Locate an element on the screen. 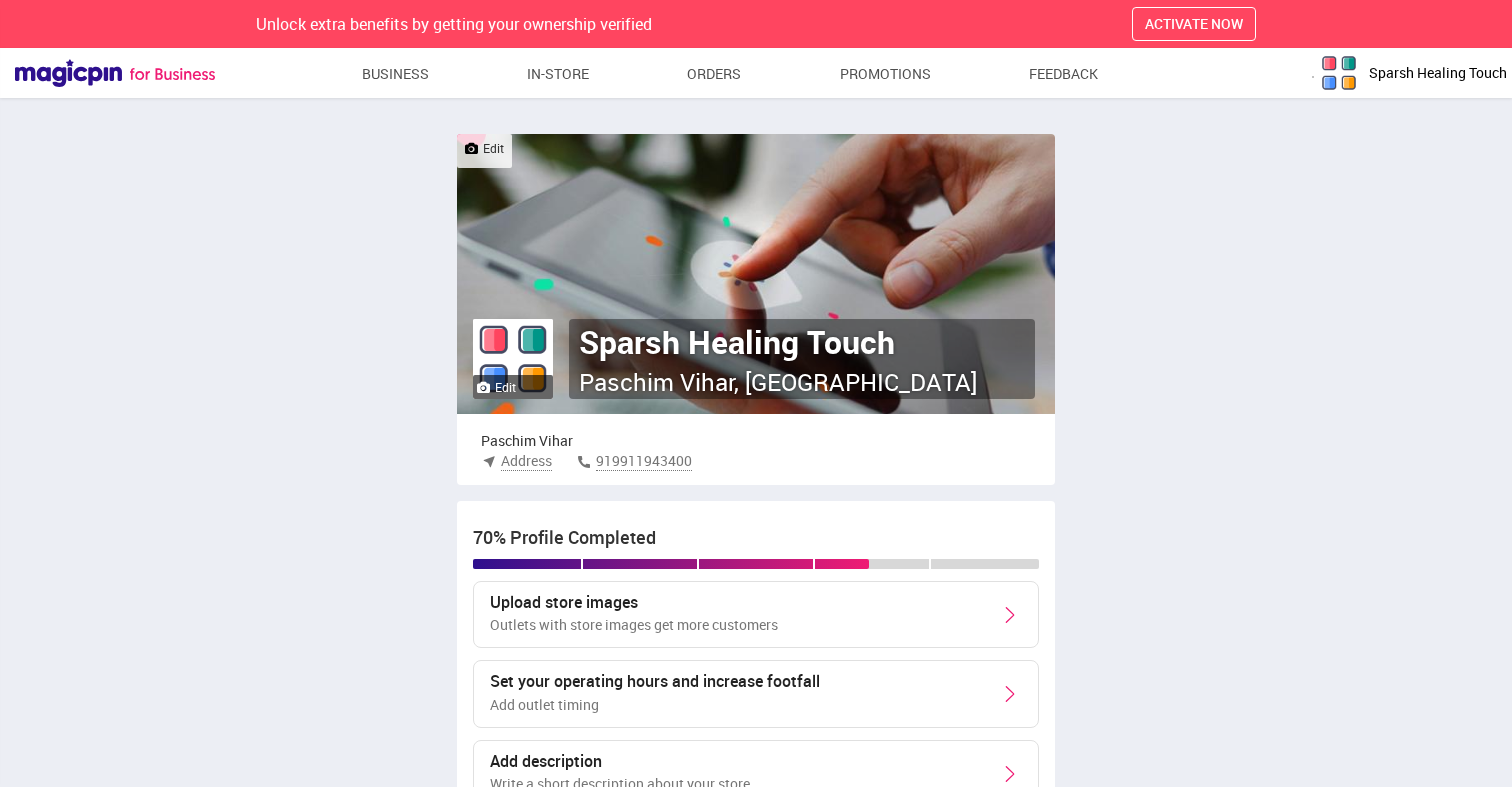 The height and width of the screenshot is (787, 1512). img: logo is located at coordinates (1339, 73).